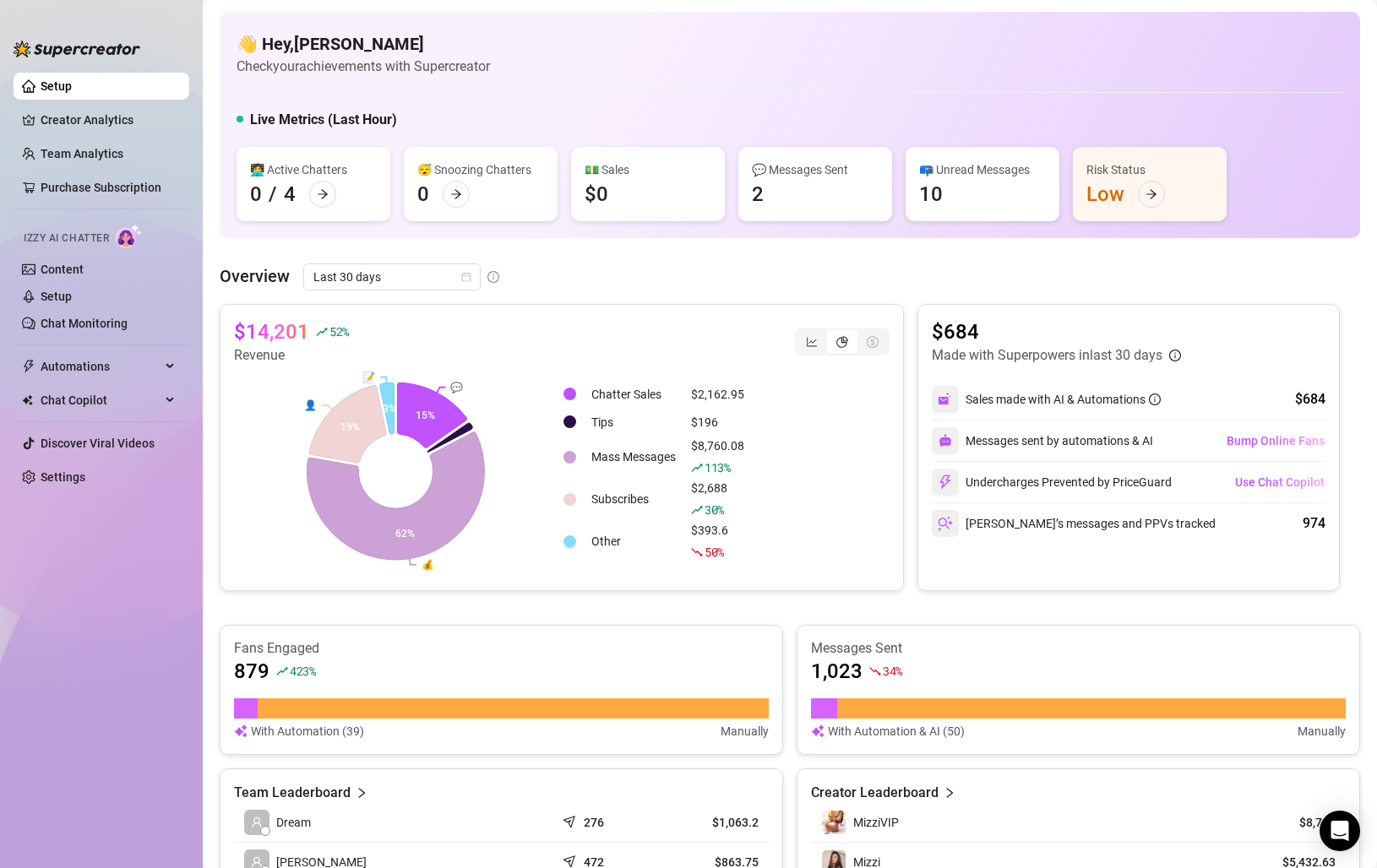  What do you see at coordinates (1051, 482) in the screenshot?
I see `div: Undercharges Prevented by PriceGuard` at bounding box center [1051, 482].